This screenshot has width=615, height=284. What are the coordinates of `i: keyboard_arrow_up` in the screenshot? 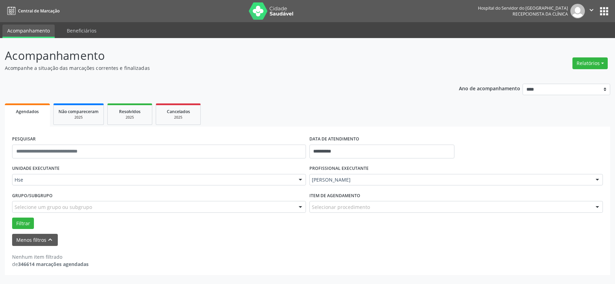 It's located at (50, 240).